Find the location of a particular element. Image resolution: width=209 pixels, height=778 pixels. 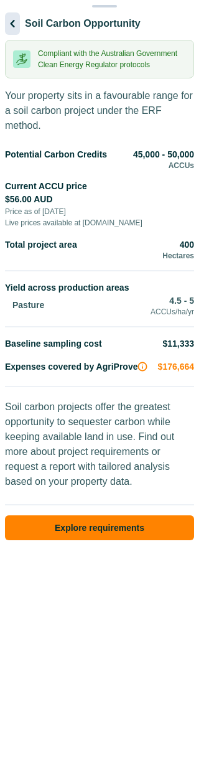

p: Baseline sampling cost is located at coordinates (54, 344).